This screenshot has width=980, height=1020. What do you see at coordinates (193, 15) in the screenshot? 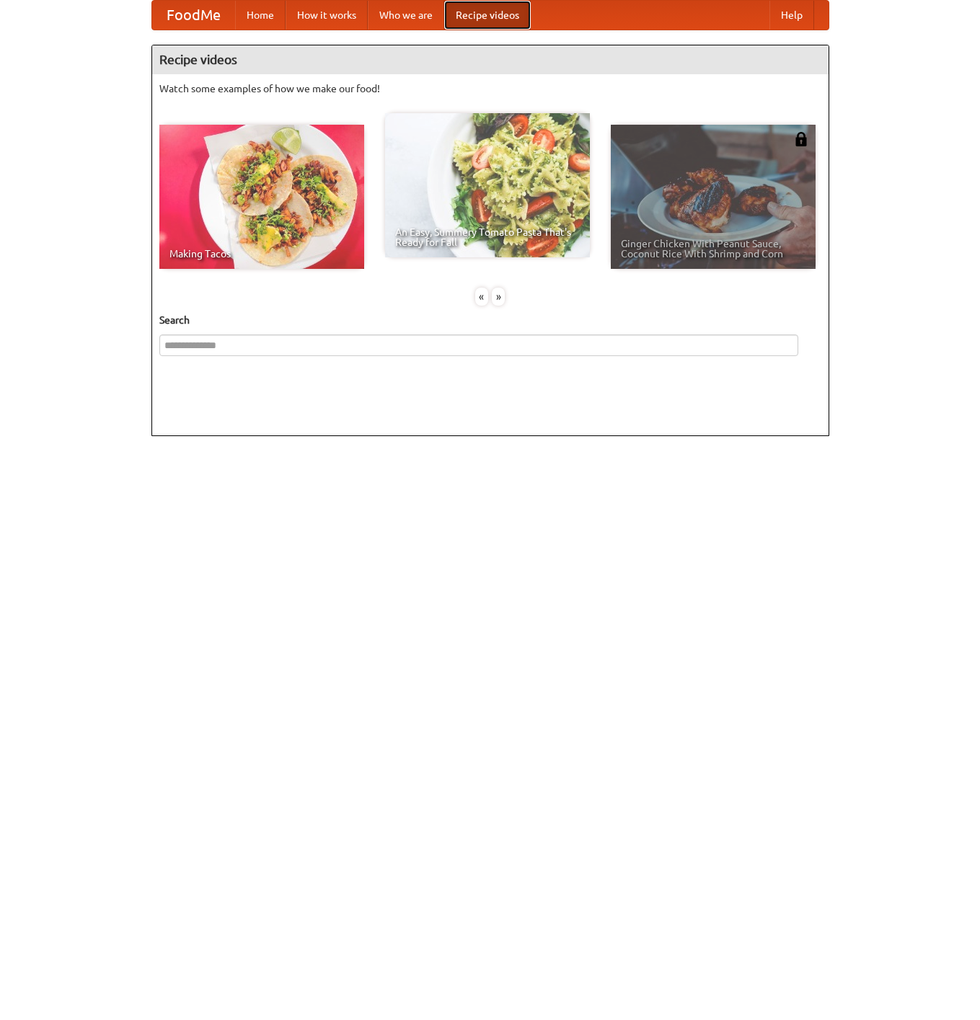
I see `a: FoodMe` at bounding box center [193, 15].